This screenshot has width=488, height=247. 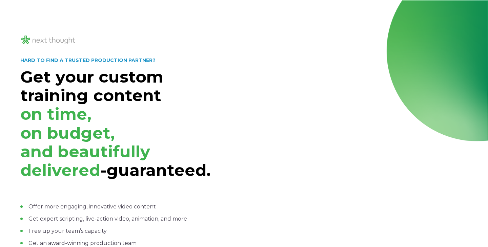 I want to click on li: Get expert scripting, live-action video, animation, and more, so click(x=129, y=219).